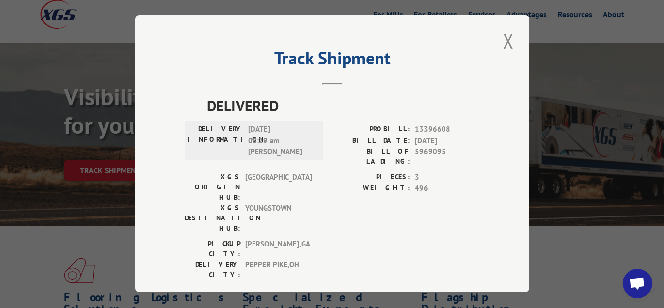 The height and width of the screenshot is (308, 664). I want to click on label: XGS DESTINATION HUB:, so click(212, 218).